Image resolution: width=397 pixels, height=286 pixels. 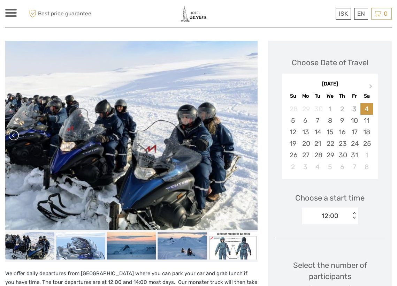 I want to click on div: Not available Monday, September 29th, 2025, so click(x=306, y=109).